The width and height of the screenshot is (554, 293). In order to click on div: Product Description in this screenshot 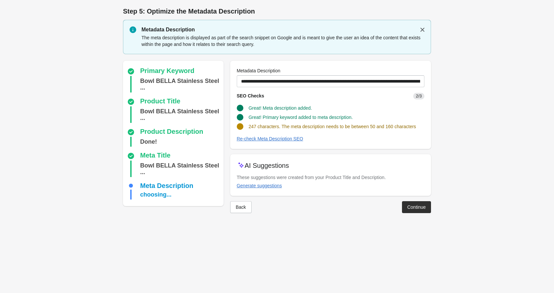, I will do `click(172, 132)`.